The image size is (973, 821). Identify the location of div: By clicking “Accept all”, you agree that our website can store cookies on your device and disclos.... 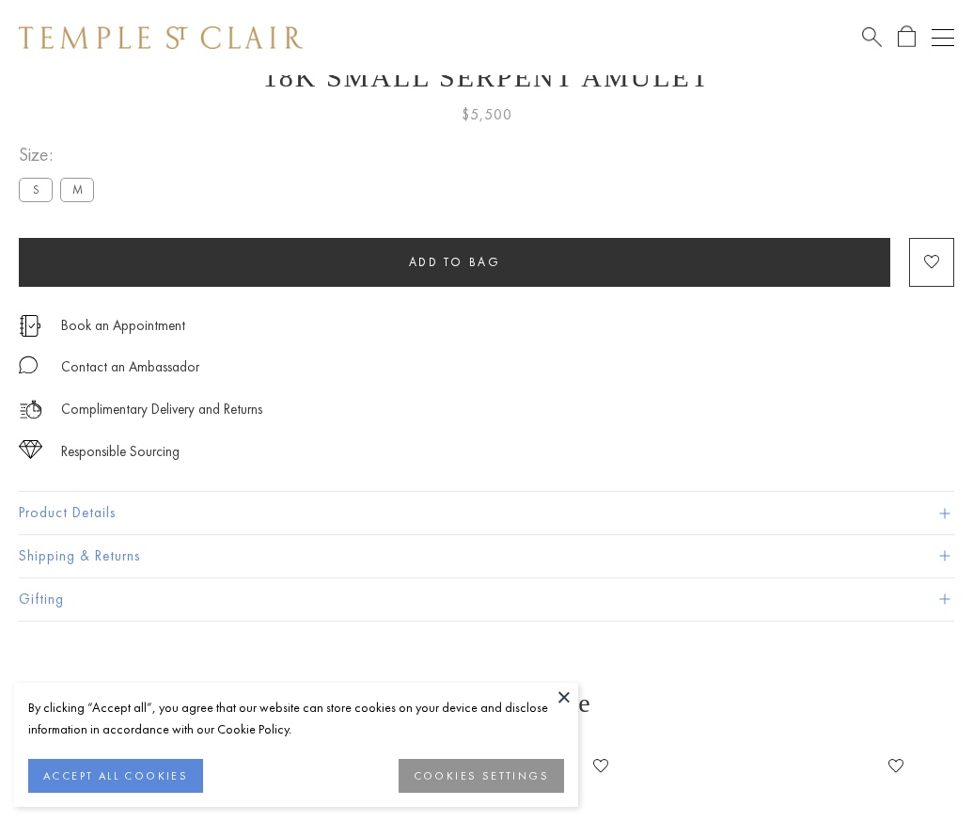
(296, 718).